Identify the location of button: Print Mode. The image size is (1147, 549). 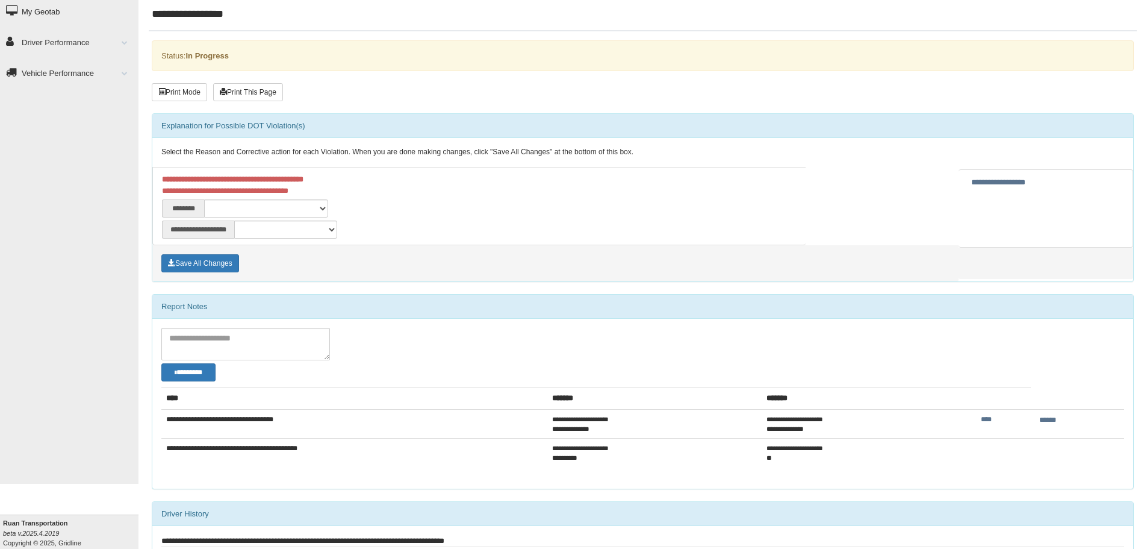
(179, 92).